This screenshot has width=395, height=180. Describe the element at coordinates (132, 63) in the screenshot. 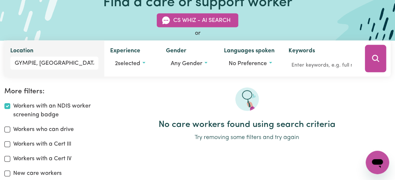

I see `button: Worker experience options` at that location.